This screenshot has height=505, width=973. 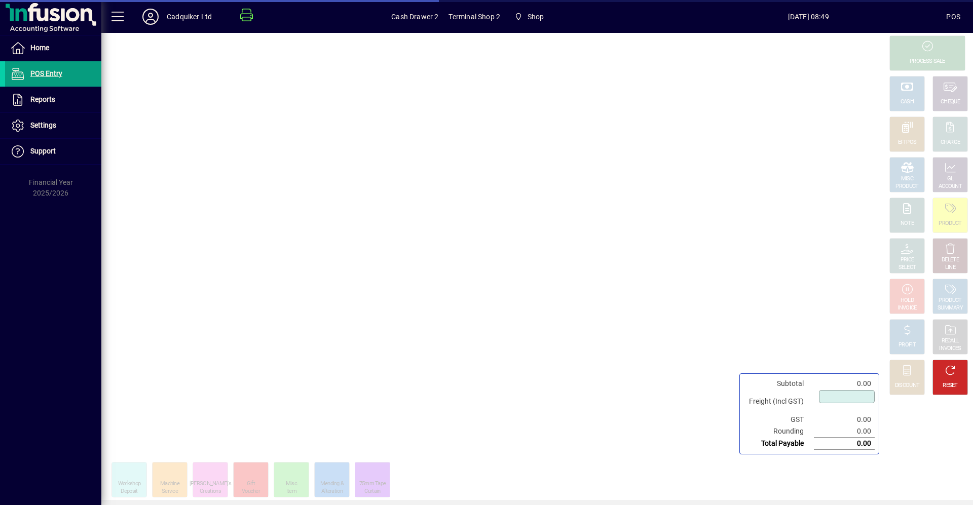 I want to click on div: Workshop, so click(x=129, y=484).